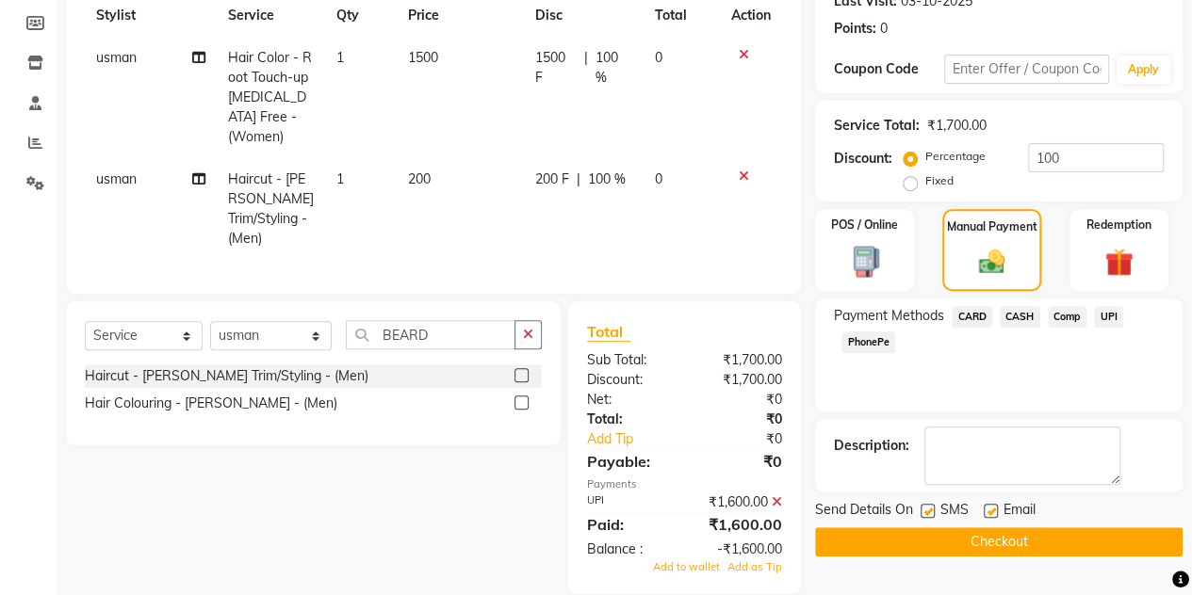 Image resolution: width=1192 pixels, height=595 pixels. Describe the element at coordinates (954, 512) in the screenshot. I see `span: SMS` at that location.